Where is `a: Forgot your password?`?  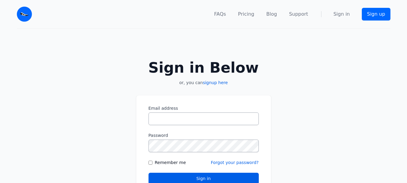 a: Forgot your password? is located at coordinates (234, 162).